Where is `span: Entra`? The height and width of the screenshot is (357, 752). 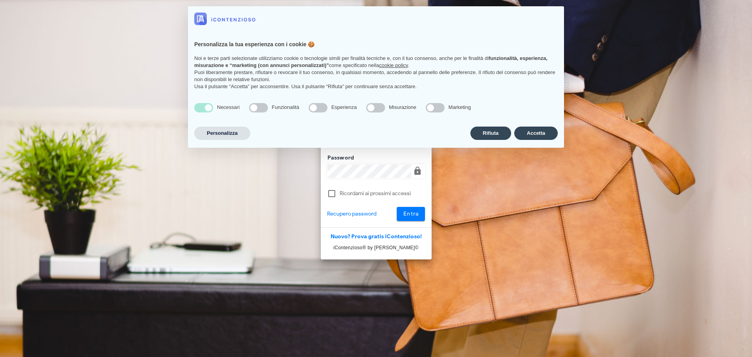
span: Entra is located at coordinates (411, 213).